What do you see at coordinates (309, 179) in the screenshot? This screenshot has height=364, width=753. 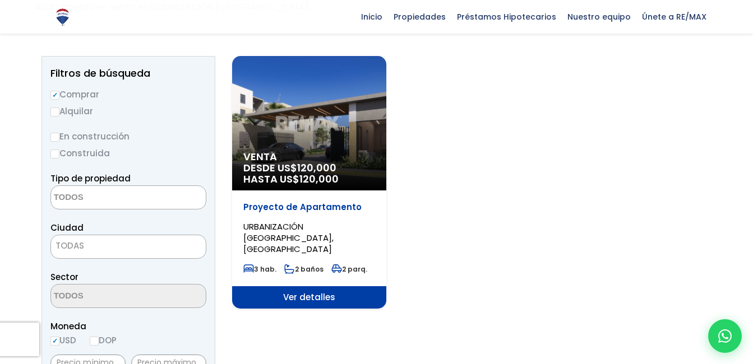 I see `span: HASTA US$` at bounding box center [309, 179].